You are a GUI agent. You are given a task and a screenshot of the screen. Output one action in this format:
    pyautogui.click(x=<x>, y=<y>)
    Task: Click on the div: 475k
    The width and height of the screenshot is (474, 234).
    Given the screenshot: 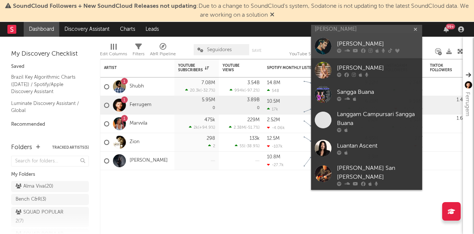 What is the action you would take?
    pyautogui.click(x=209, y=120)
    